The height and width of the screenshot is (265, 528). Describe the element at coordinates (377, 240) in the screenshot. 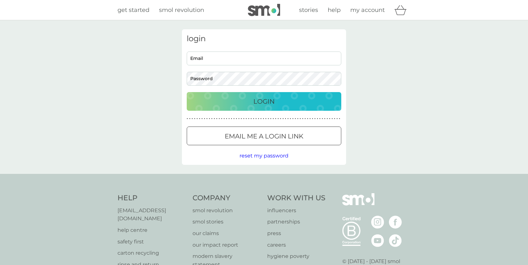

I see `img: visit the smol Youtube page` at that location.